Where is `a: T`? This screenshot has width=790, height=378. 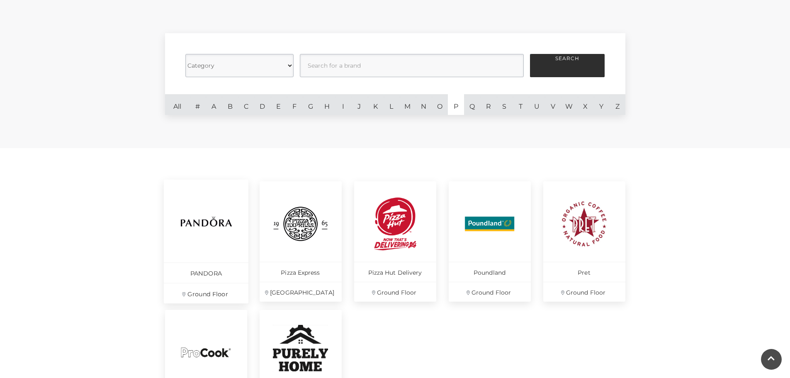 a: T is located at coordinates (520, 104).